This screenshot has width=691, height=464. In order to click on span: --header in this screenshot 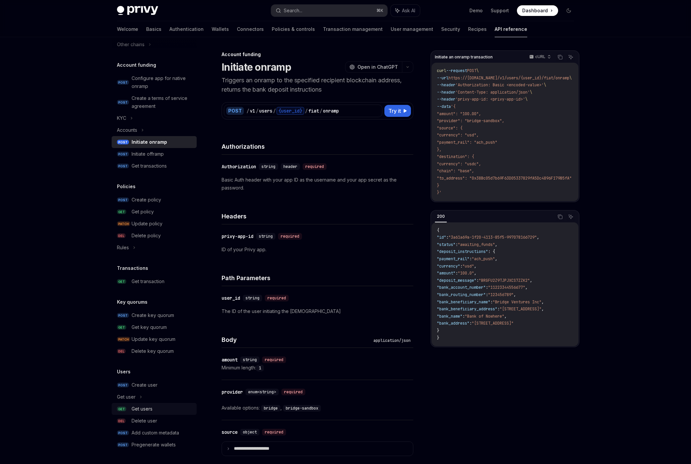, I will do `click(446, 99)`.